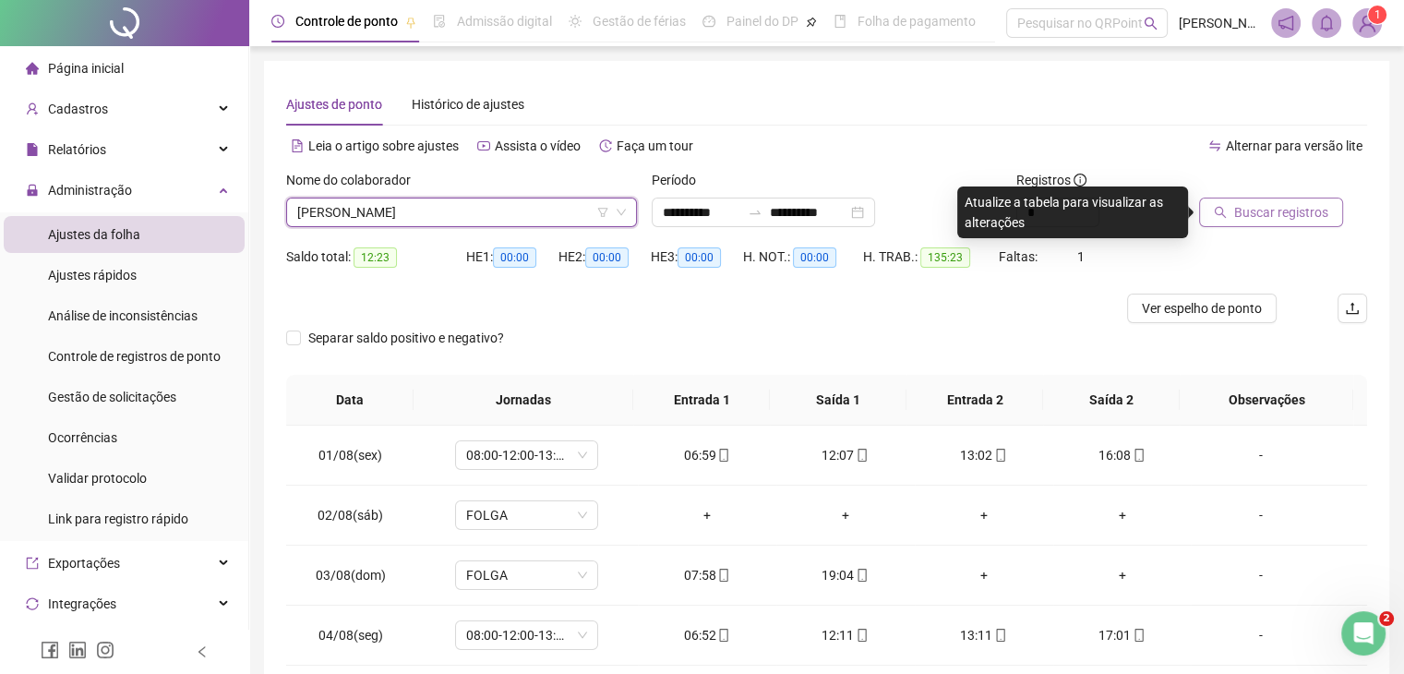 Image resolution: width=1404 pixels, height=674 pixels. I want to click on span: instagram, so click(105, 650).